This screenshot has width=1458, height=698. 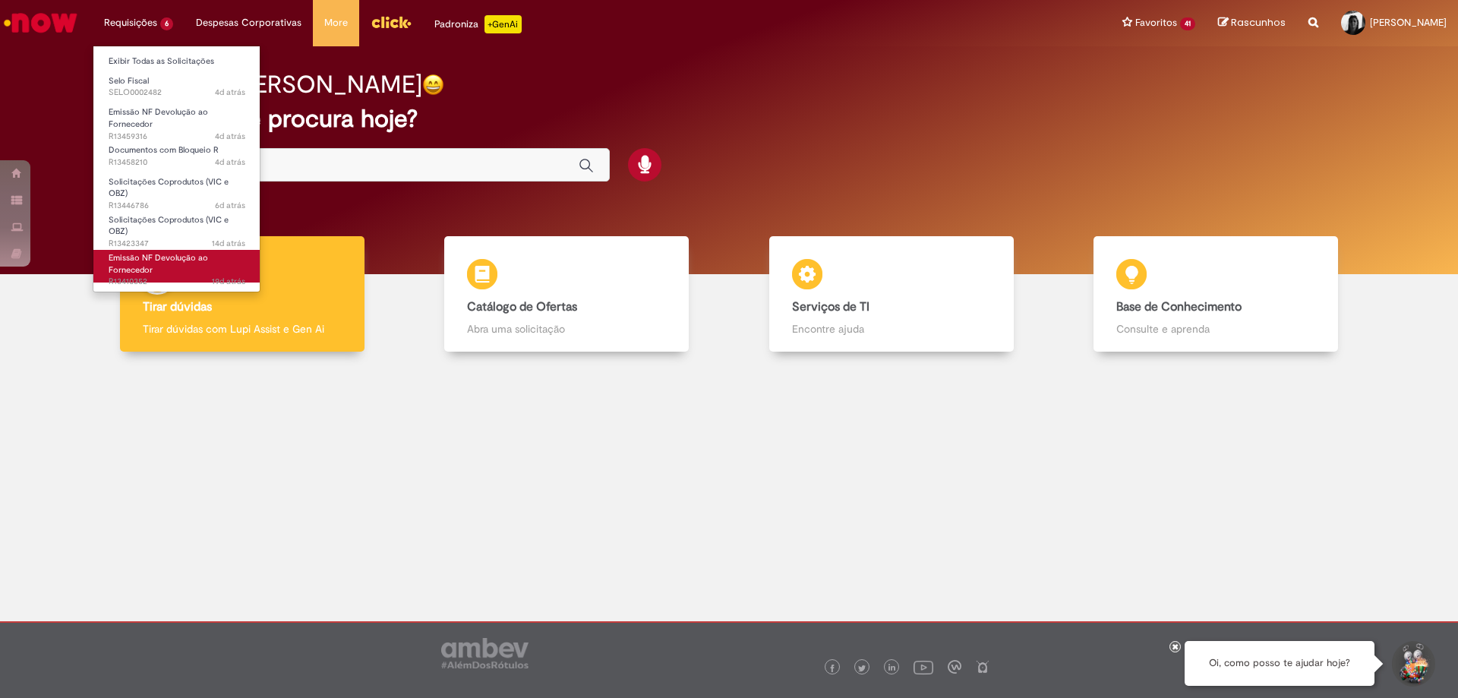 I want to click on img: click_logo_yellow_360x200.png, so click(x=391, y=22).